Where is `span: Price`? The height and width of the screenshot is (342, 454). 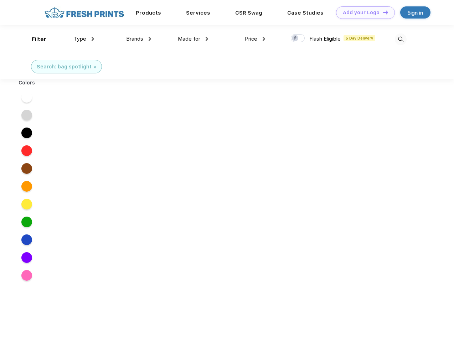
span: Price is located at coordinates (251, 39).